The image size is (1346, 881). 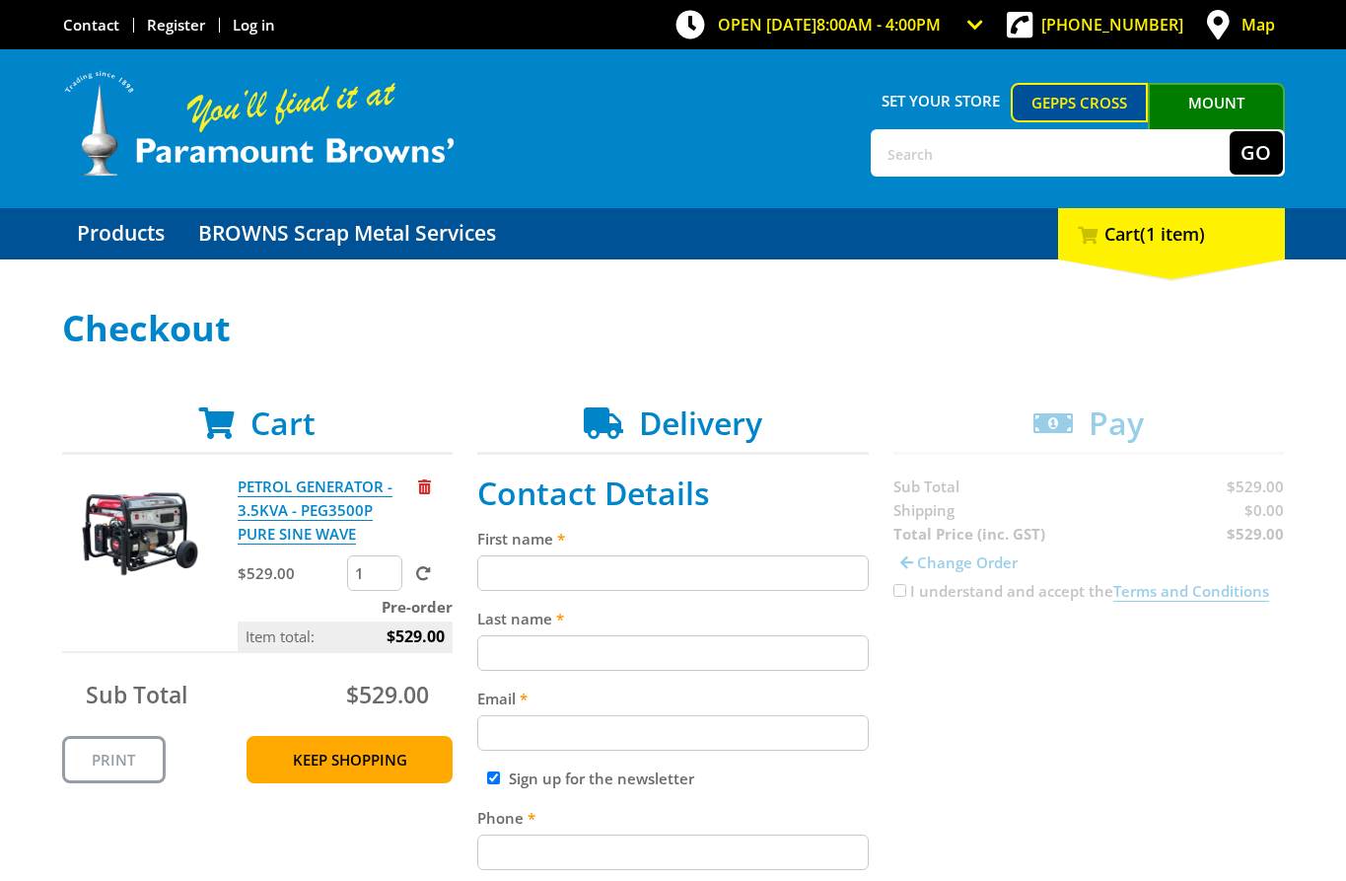 I want to click on span: Cart, so click(x=283, y=422).